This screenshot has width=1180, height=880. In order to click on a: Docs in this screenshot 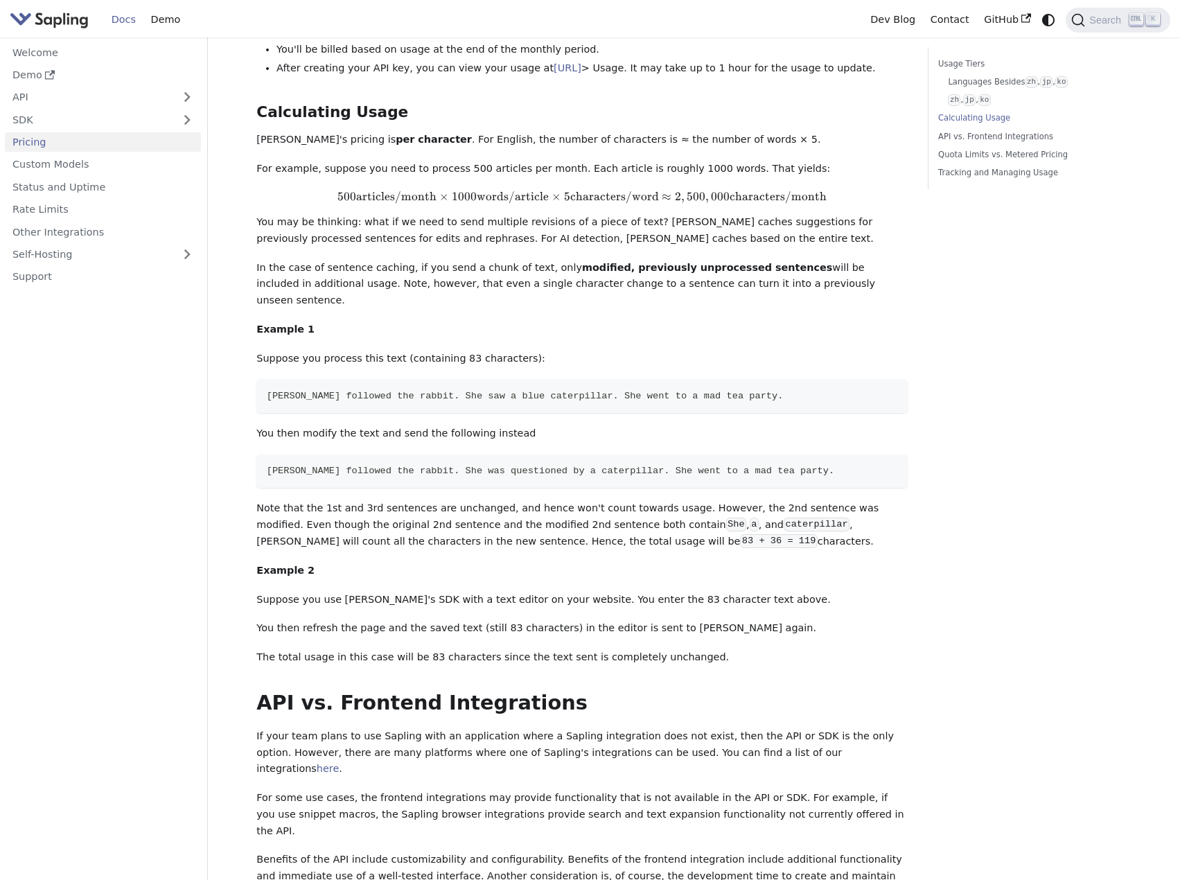, I will do `click(123, 19)`.